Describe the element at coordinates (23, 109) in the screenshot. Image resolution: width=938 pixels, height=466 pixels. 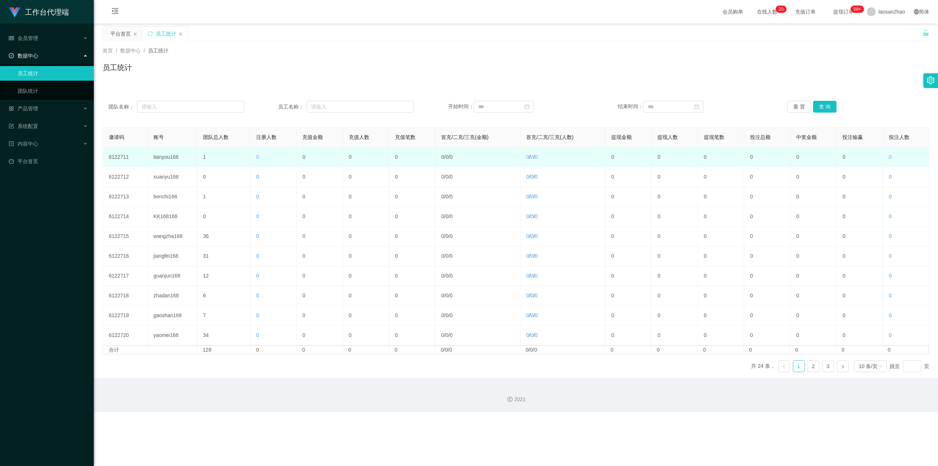
I see `span: 产品管理` at that location.